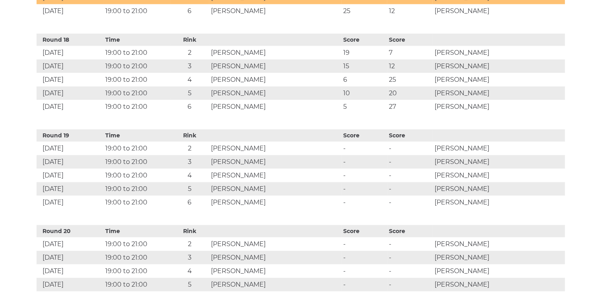 Image resolution: width=601 pixels, height=293 pixels. Describe the element at coordinates (70, 40) in the screenshot. I see `th: Round 18` at that location.